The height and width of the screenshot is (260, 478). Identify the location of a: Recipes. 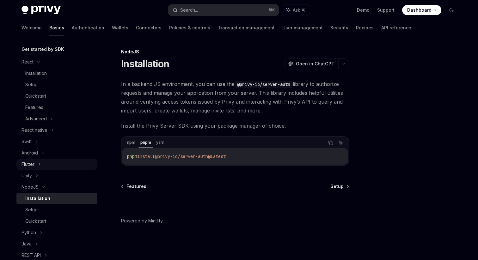
(365, 28).